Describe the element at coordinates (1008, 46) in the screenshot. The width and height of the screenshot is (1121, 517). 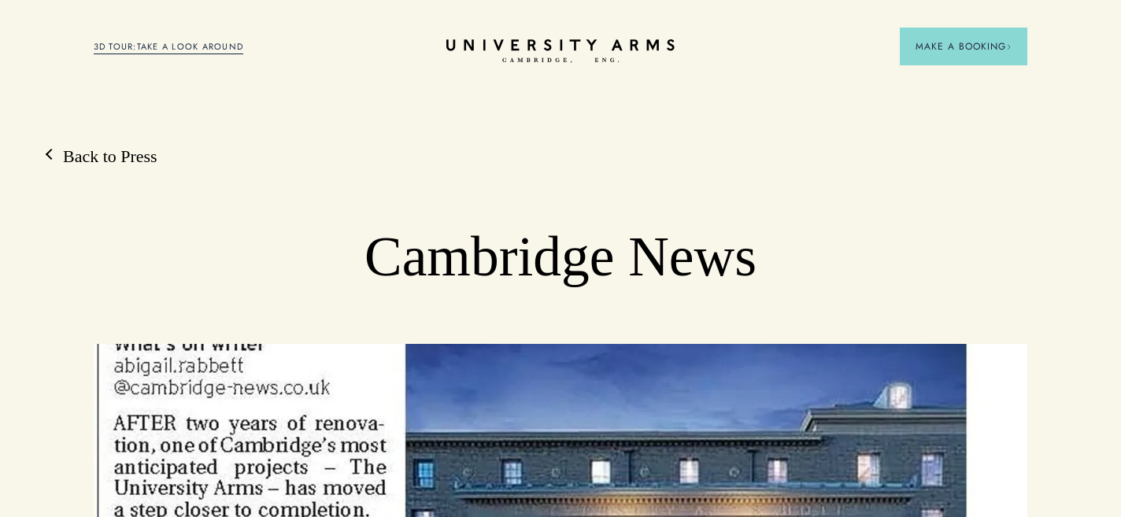
I see `img: Arrow icon` at that location.